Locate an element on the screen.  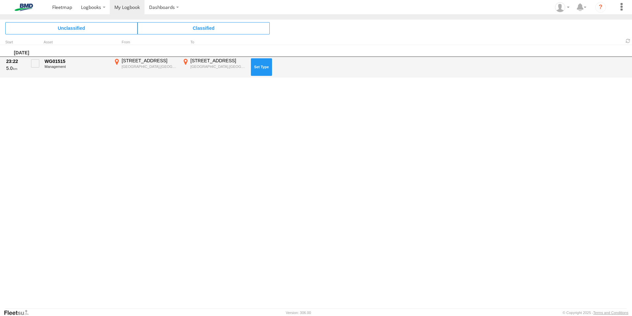
div: Chris Brett is located at coordinates (563, 7).